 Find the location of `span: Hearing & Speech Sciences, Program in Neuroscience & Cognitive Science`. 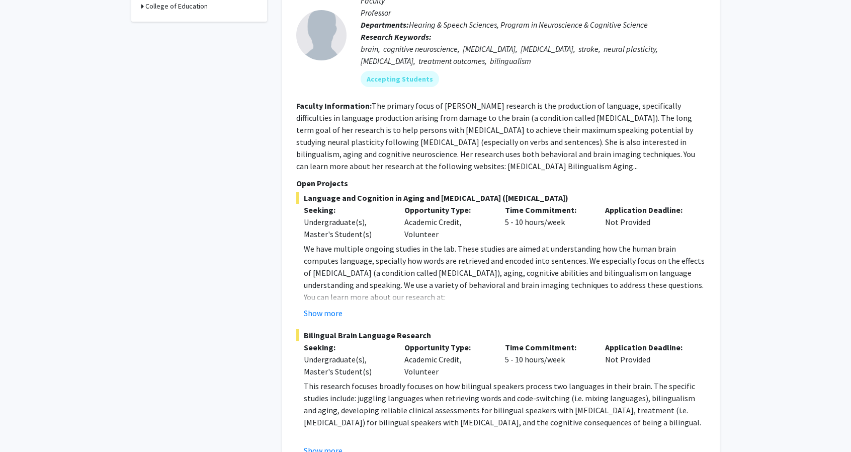

span: Hearing & Speech Sciences, Program in Neuroscience & Cognitive Science is located at coordinates (528, 25).